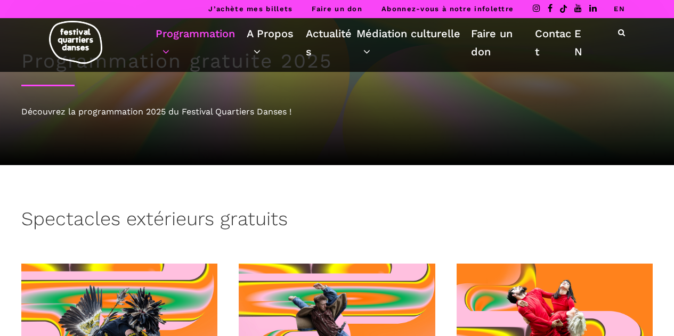 The width and height of the screenshot is (674, 336). What do you see at coordinates (76, 42) in the screenshot?
I see `img: logo-fqd-med` at bounding box center [76, 42].